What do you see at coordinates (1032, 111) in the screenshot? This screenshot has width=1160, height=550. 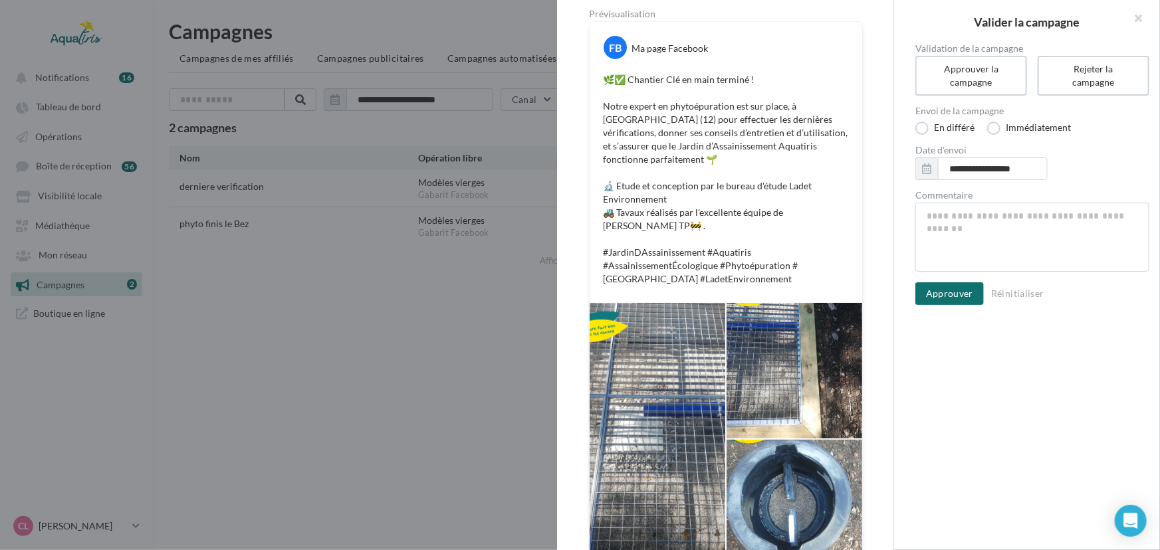 I see `label: Envoi de la campagne` at bounding box center [1032, 111].